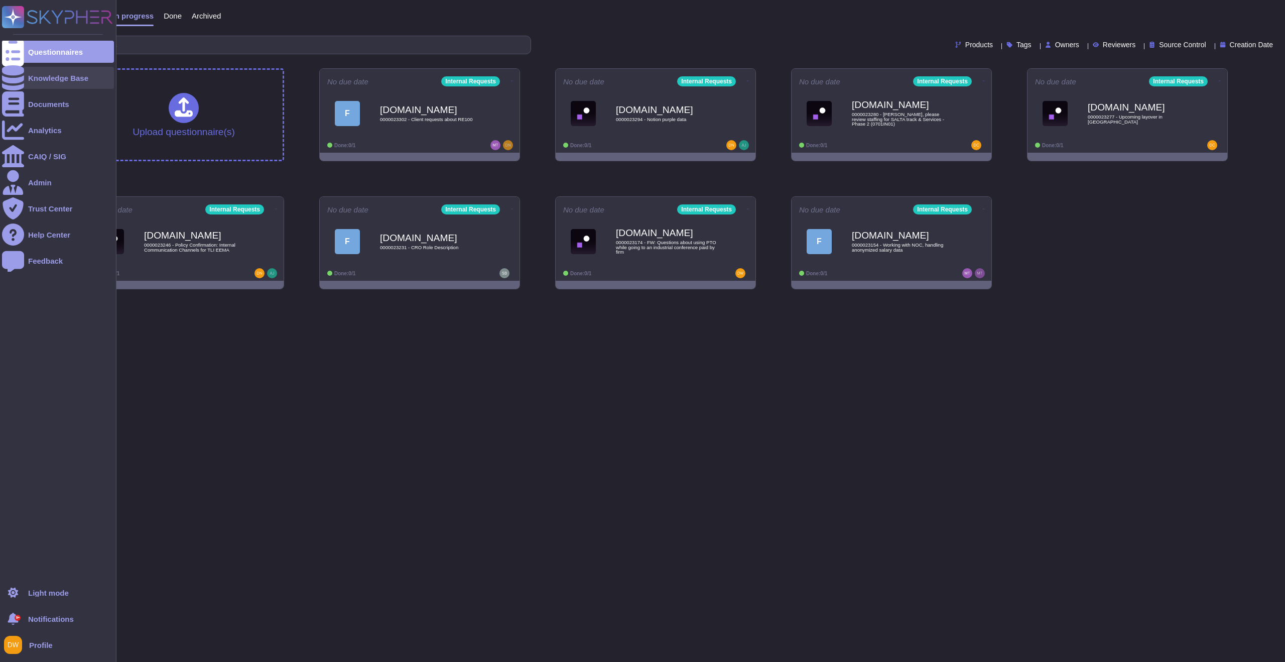 Image resolution: width=1285 pixels, height=662 pixels. What do you see at coordinates (1252, 45) in the screenshot?
I see `span: Creation Date` at bounding box center [1252, 45].